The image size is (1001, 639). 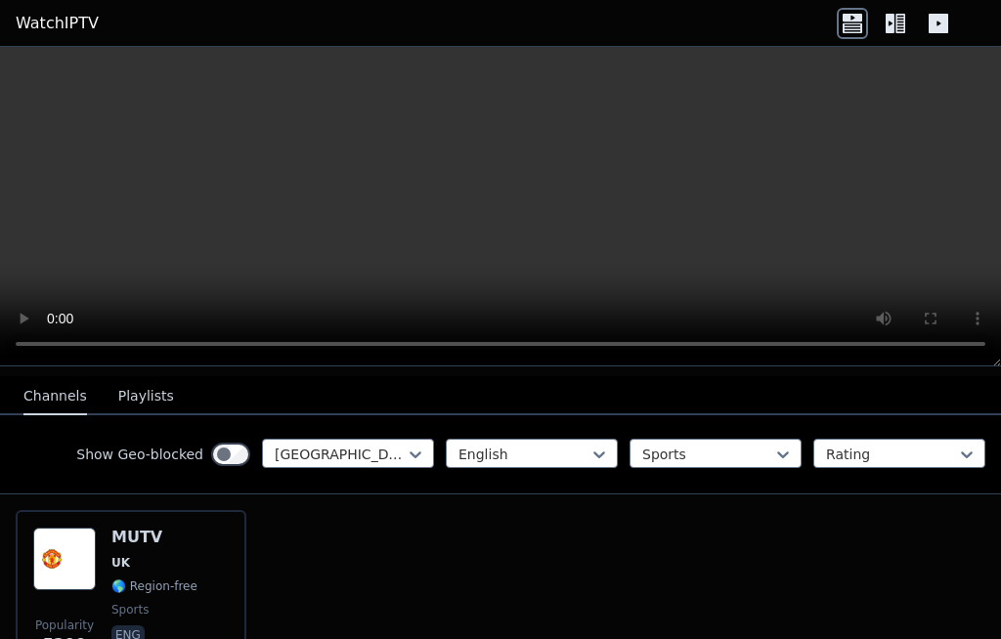 I want to click on label: Show Geo-blocked, so click(x=140, y=454).